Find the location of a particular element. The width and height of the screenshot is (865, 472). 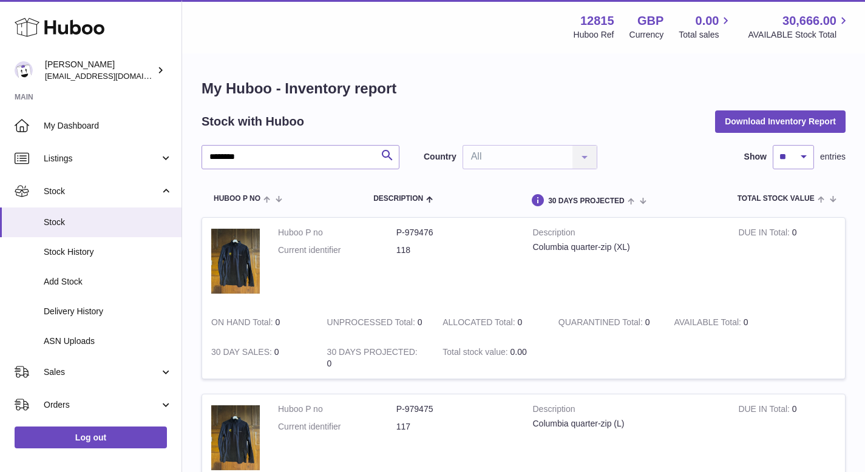

span: 30,666.00 is located at coordinates (809, 21).